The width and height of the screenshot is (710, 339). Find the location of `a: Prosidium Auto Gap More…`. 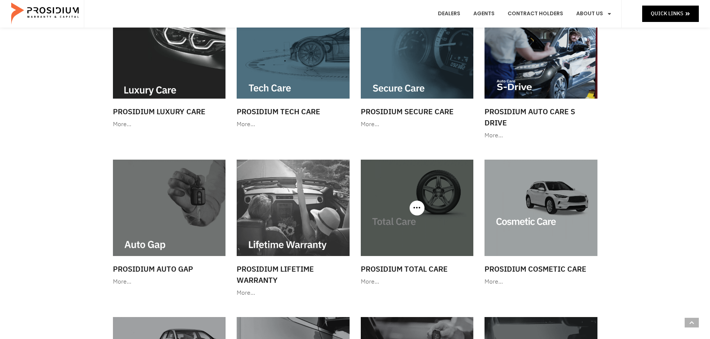

a: Prosidium Auto Gap More… is located at coordinates (169, 224).